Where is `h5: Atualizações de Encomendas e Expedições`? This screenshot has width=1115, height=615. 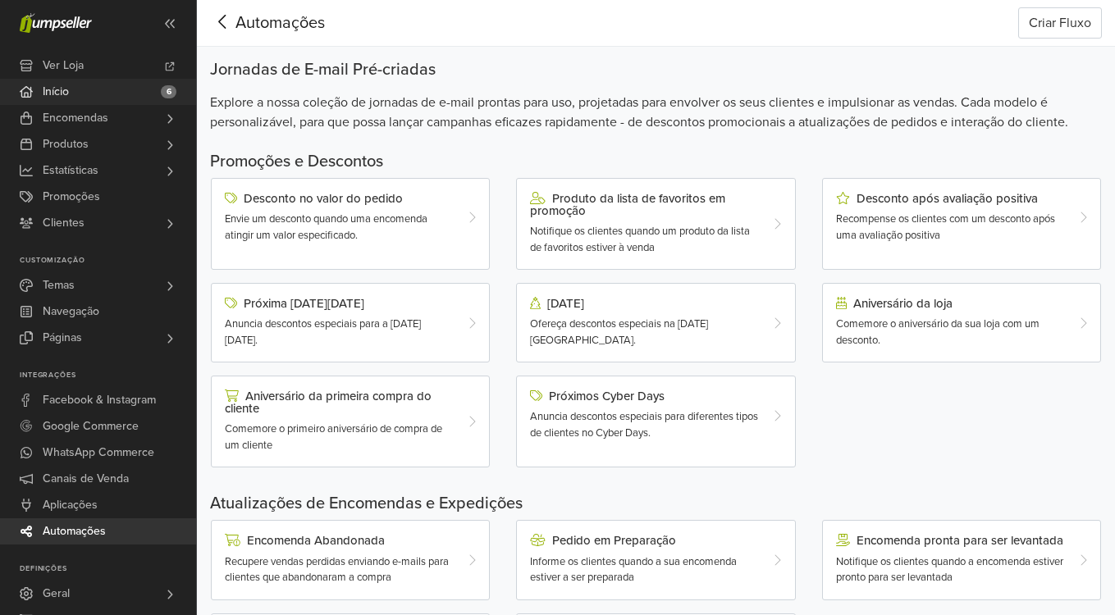
h5: Atualizações de Encomendas e Expedições is located at coordinates (656, 504).